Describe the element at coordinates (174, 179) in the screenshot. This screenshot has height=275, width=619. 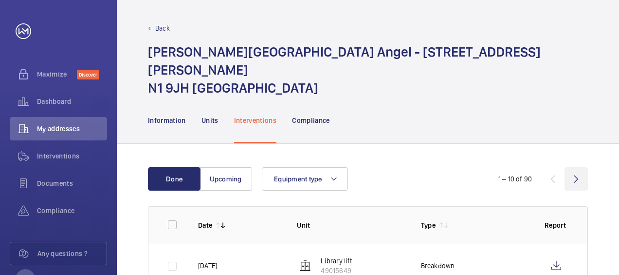
I see `button: Done` at that location.